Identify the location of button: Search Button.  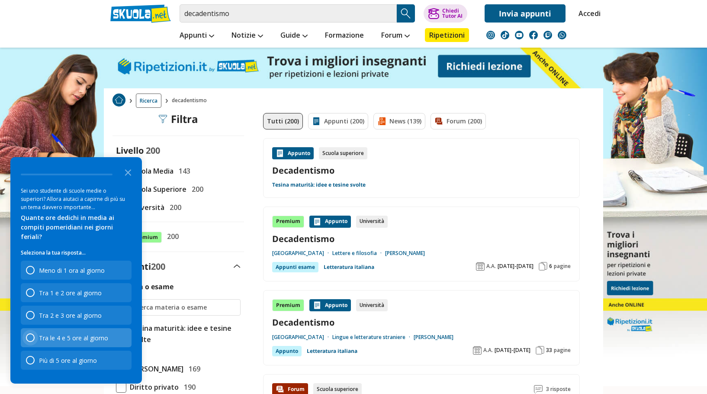
(406, 13).